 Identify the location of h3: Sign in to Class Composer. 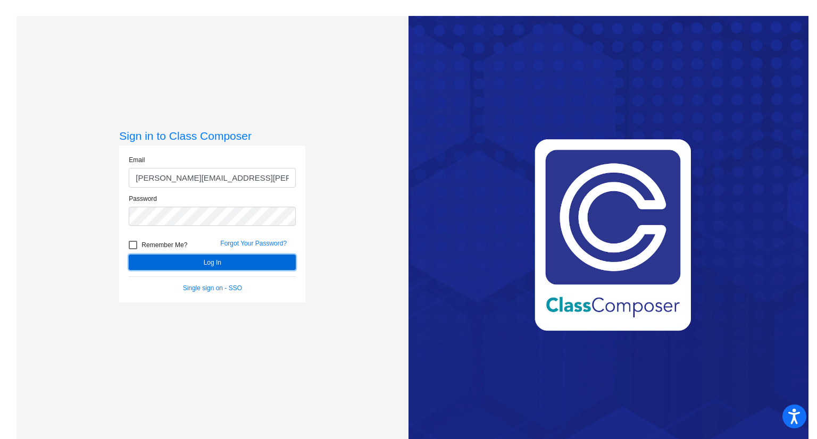
(212, 136).